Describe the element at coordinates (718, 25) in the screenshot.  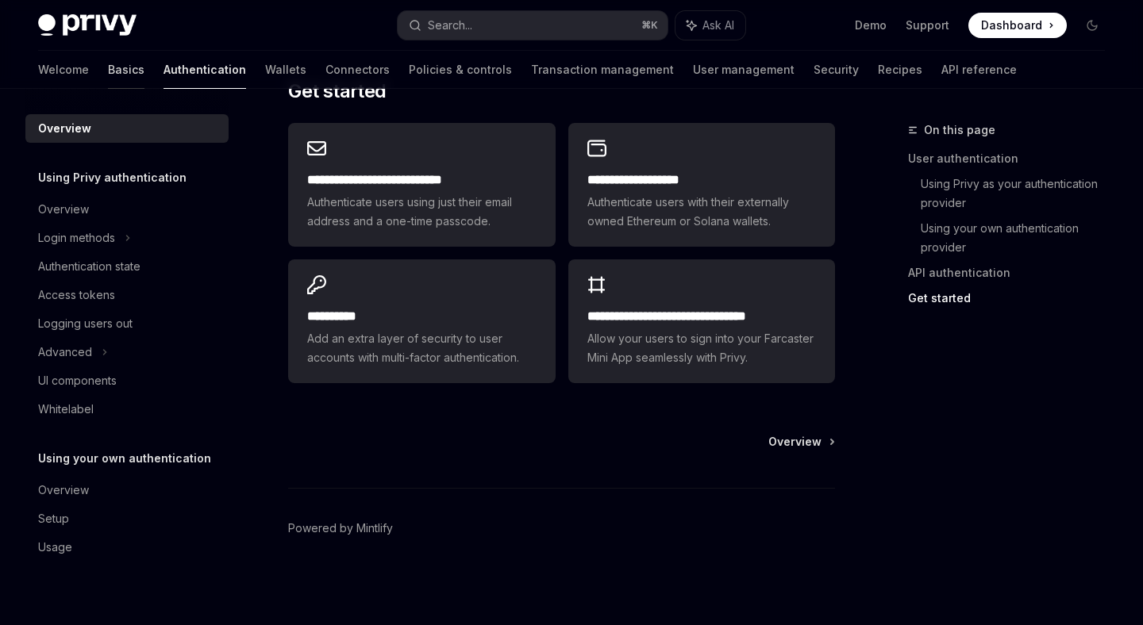
I see `span: Ask AI` at that location.